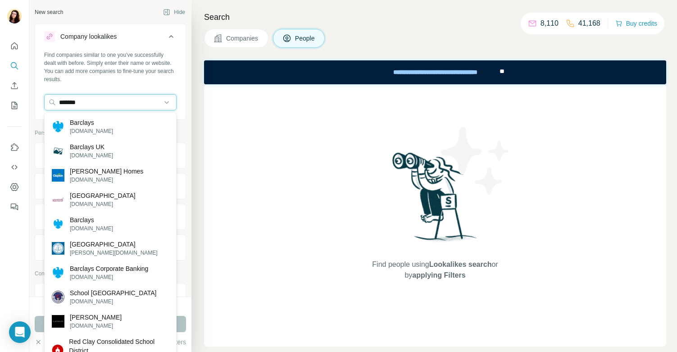 The width and height of the screenshot is (677, 352). Describe the element at coordinates (435, 270) in the screenshot. I see `span: Find people using or by` at that location.